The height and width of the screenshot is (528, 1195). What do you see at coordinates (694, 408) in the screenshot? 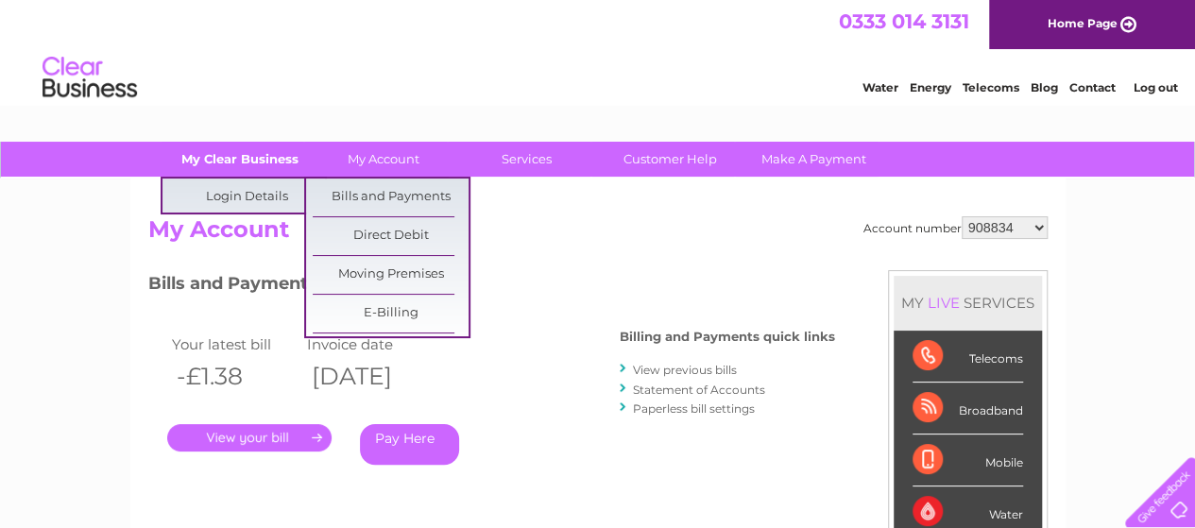
I see `a: Paperless bill settings` at bounding box center [694, 408].